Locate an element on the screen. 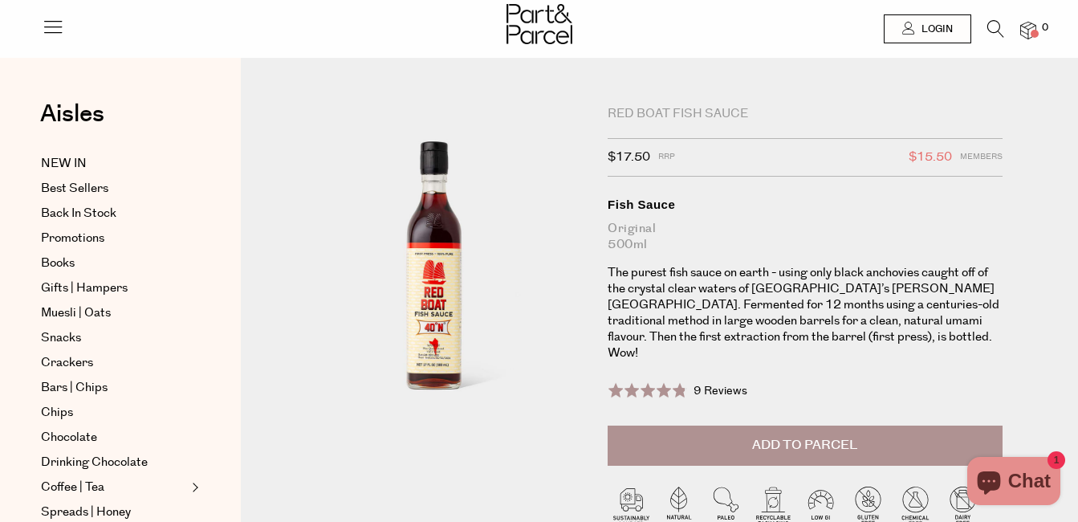 The width and height of the screenshot is (1078, 522). span: $17.50 is located at coordinates (628, 157).